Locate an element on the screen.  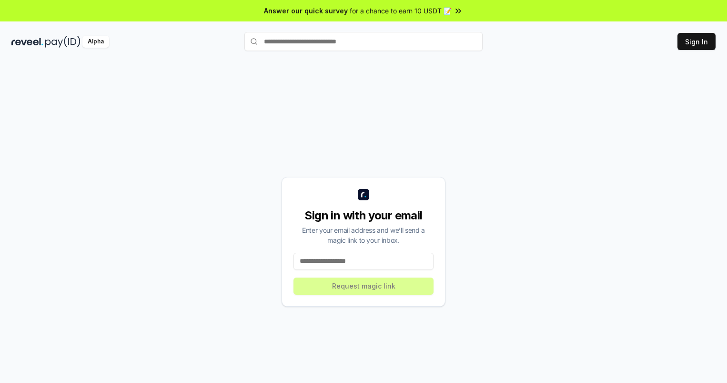
div: Enter your email address and we’ll send a magic link to your inbox. is located at coordinates (364, 235).